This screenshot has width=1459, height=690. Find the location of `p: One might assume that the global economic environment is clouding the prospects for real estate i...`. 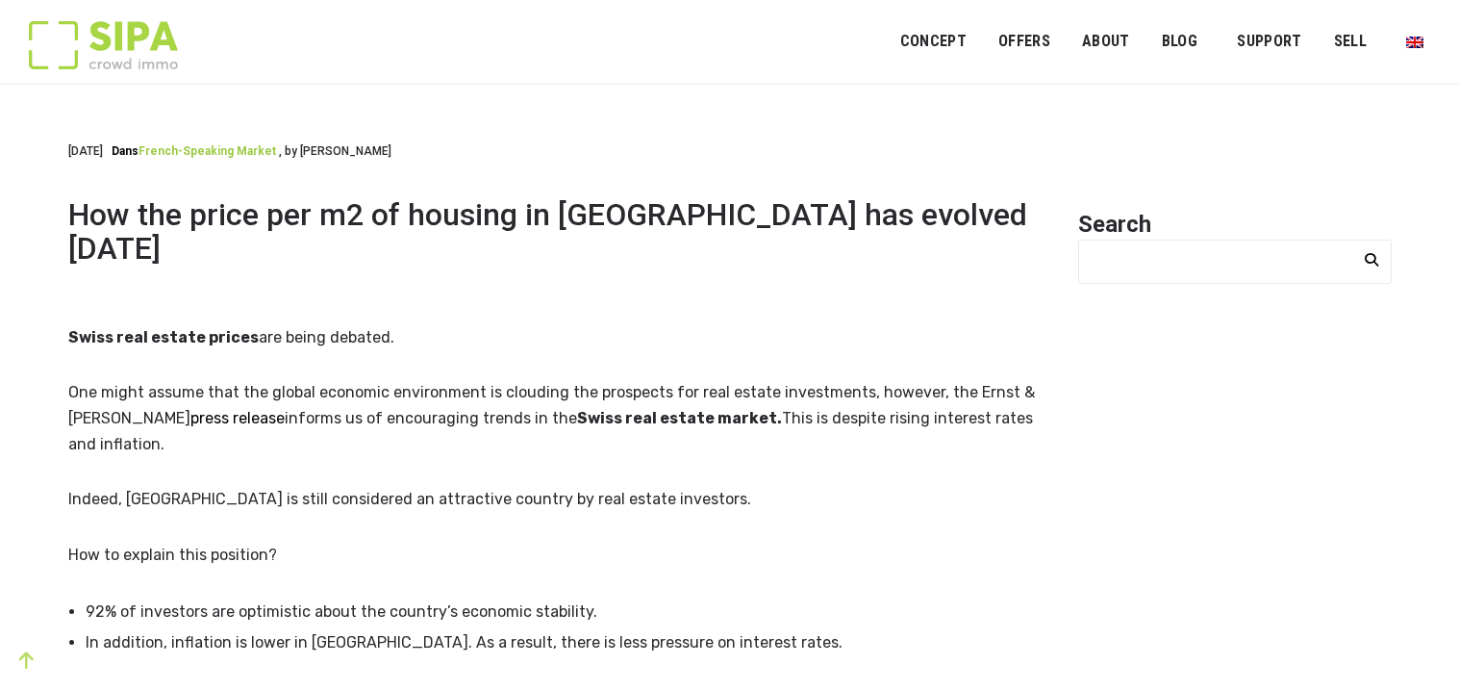

p: One might assume that the global economic environment is clouding the prospects for real estate i... is located at coordinates (562, 418).